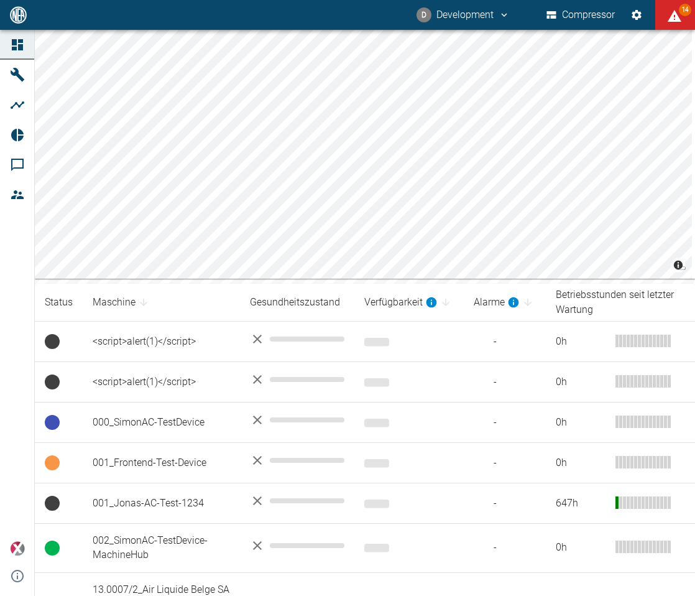 This screenshot has width=695, height=596. Describe the element at coordinates (122, 302) in the screenshot. I see `span: Maschine` at that location.